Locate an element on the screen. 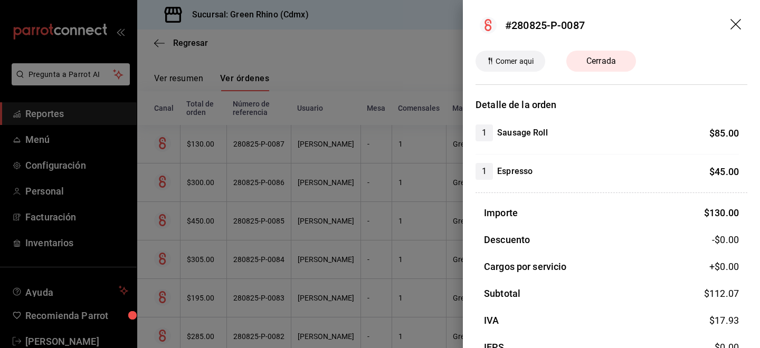 This screenshot has height=348, width=760. h3: Subtotal is located at coordinates (502, 293).